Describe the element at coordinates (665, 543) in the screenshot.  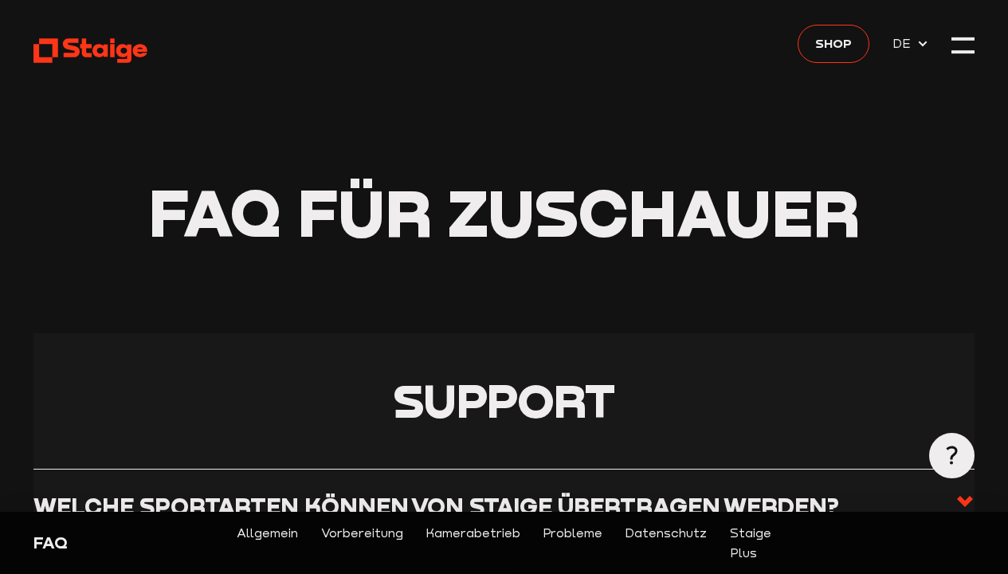
I see `a: Datenschutz` at that location.